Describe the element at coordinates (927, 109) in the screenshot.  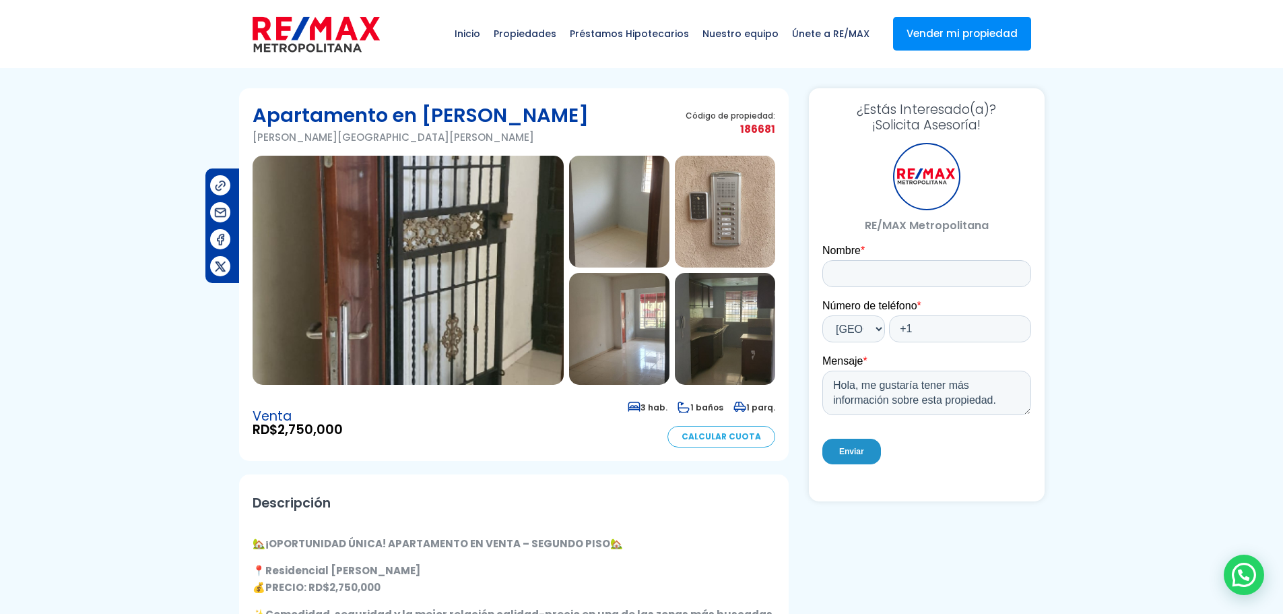
I see `span: ¿Estás Interesado(a)?` at that location.